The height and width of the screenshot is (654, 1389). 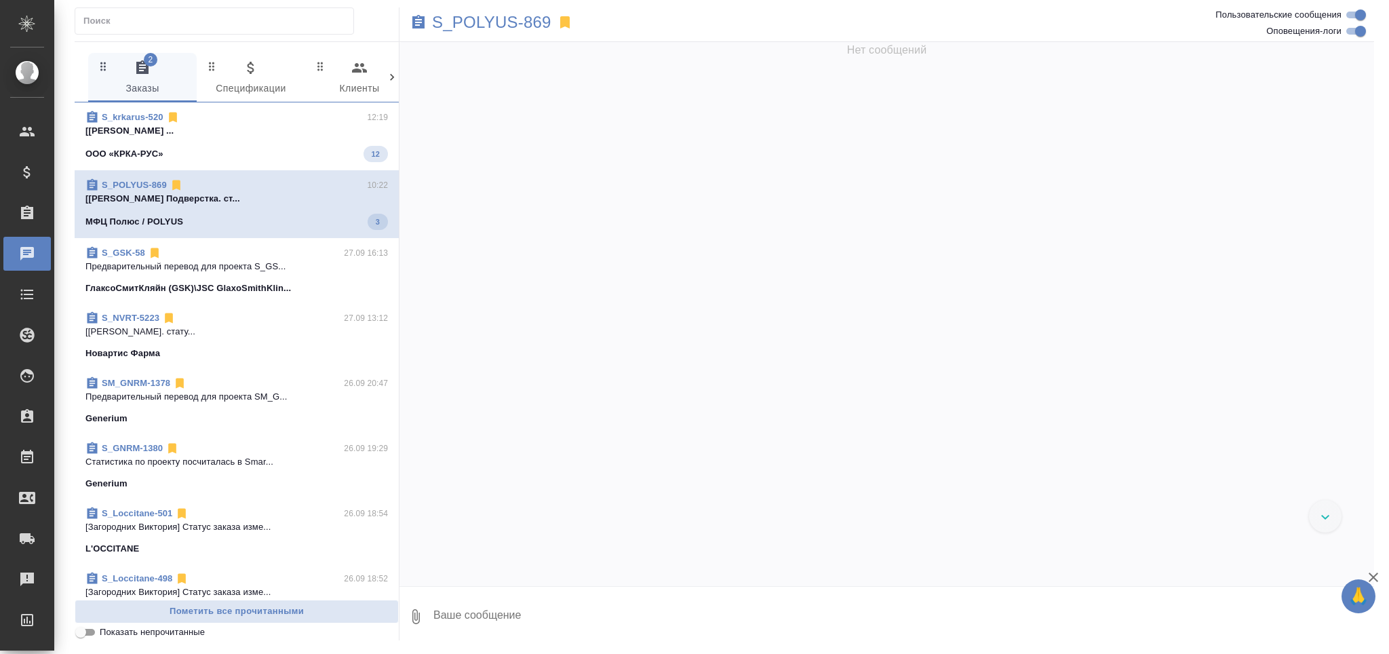 I want to click on button: Пометить все прочитанными, so click(x=237, y=611).